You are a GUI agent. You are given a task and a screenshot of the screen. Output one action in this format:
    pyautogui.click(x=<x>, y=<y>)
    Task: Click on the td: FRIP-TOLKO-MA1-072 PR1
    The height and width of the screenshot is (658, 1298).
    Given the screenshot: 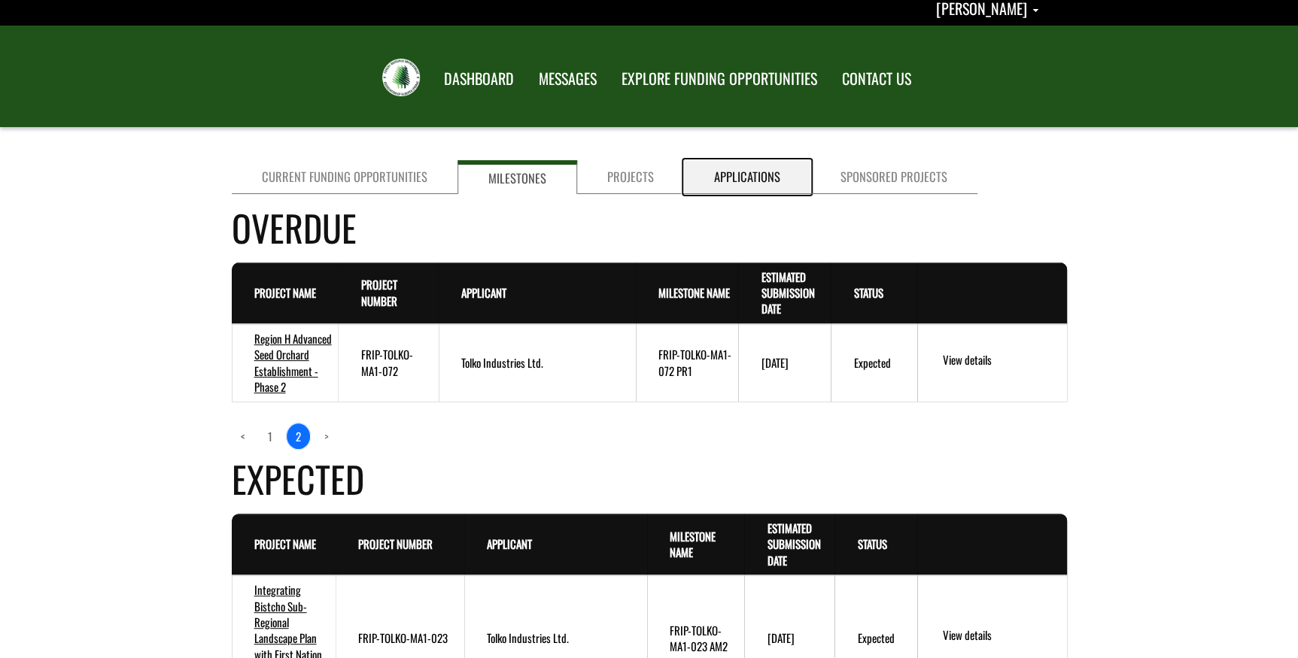 What is the action you would take?
    pyautogui.click(x=687, y=363)
    